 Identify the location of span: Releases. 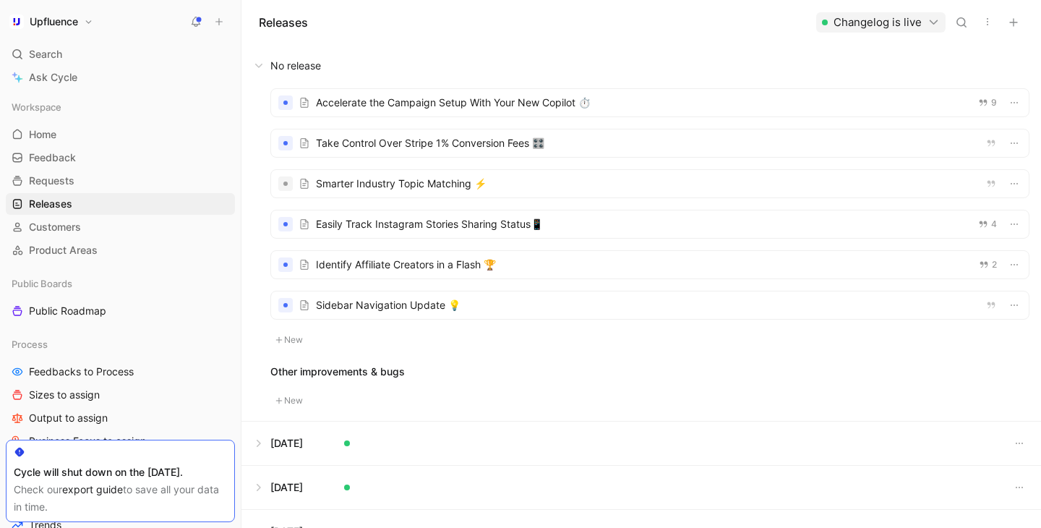
(51, 204).